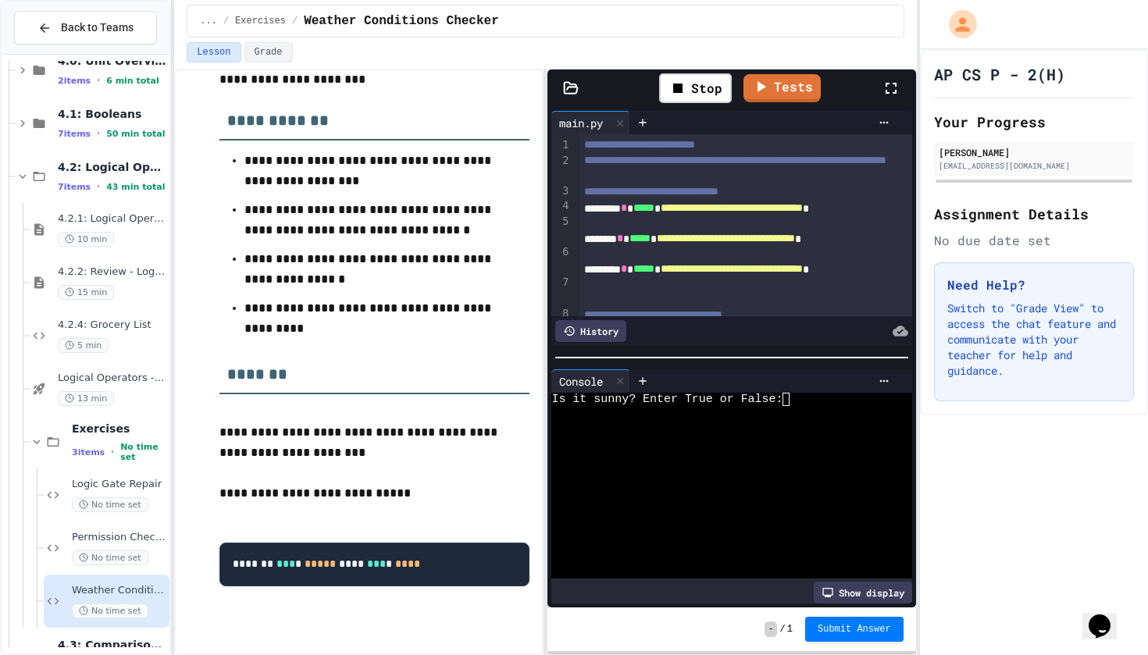 The width and height of the screenshot is (1148, 655). What do you see at coordinates (561, 229) in the screenshot?
I see `div: 5` at bounding box center [561, 229].